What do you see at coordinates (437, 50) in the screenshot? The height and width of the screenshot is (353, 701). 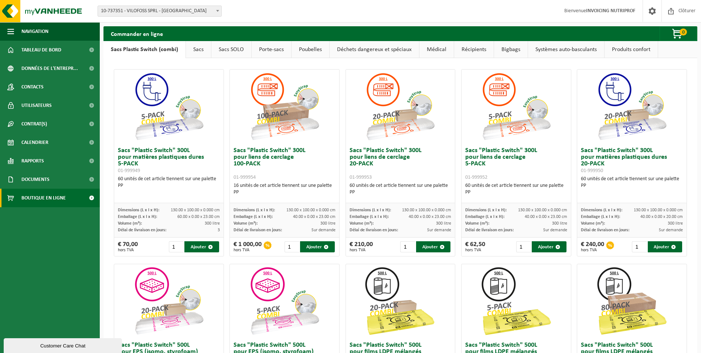 I see `a: Médical` at bounding box center [437, 50].